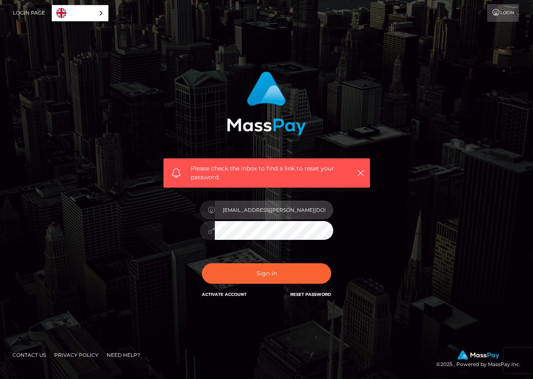 The height and width of the screenshot is (379, 533). What do you see at coordinates (267, 273) in the screenshot?
I see `button: Sign in` at bounding box center [267, 273].